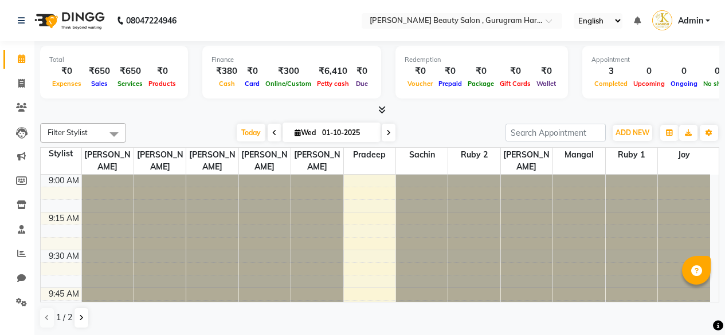 This screenshot has width=725, height=335. Describe the element at coordinates (611, 84) in the screenshot. I see `span: Completed` at that location.